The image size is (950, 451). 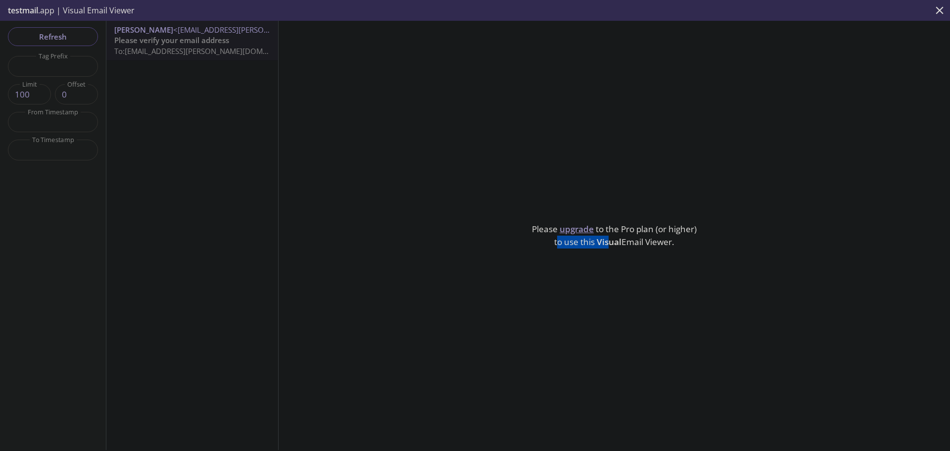 I want to click on span: Refresh, so click(x=53, y=37).